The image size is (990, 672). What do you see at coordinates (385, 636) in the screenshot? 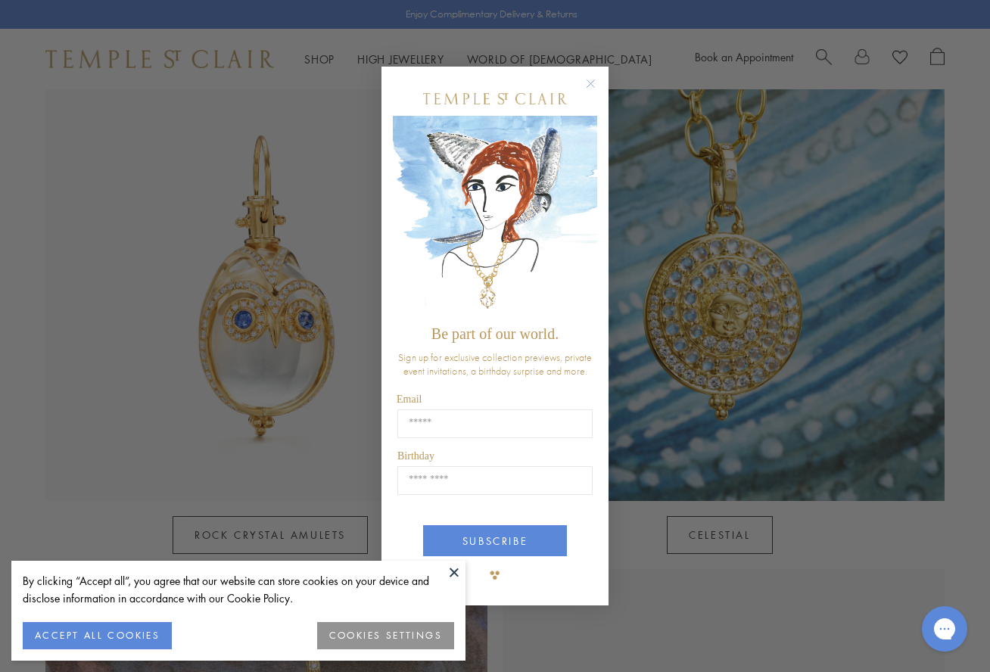
I see `button: COOKIES SETTINGS` at bounding box center [385, 636].